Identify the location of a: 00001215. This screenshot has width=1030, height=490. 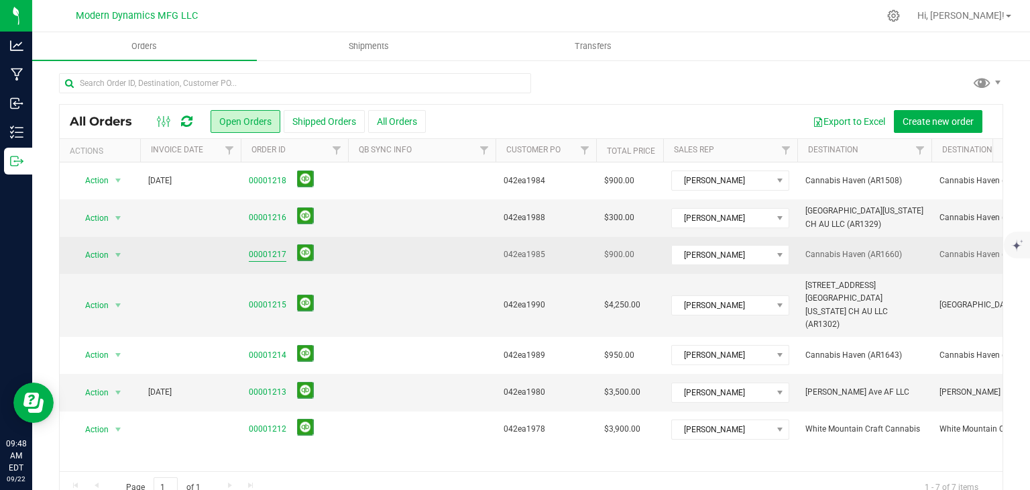
(268, 305).